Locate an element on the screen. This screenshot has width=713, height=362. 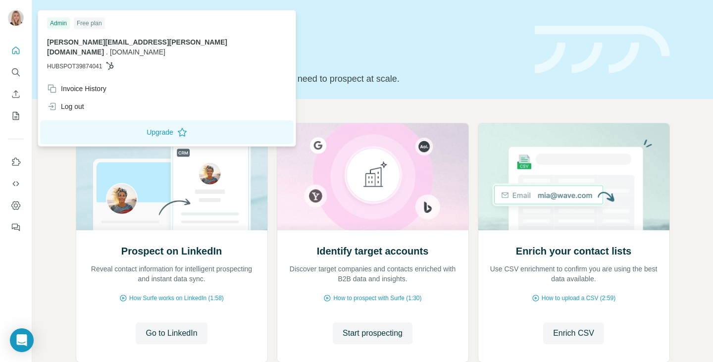
h2: Enrich your contact lists is located at coordinates (573, 251).